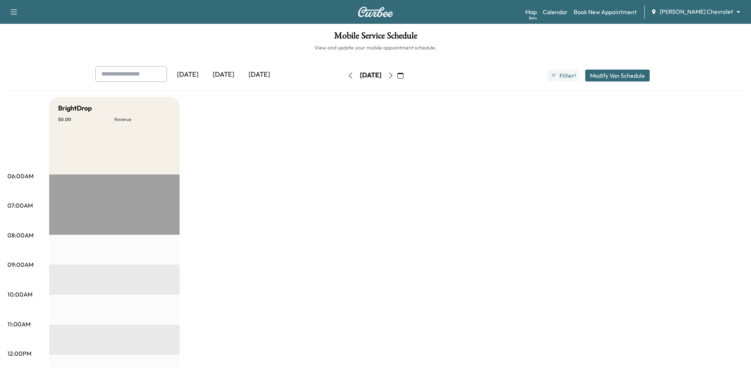 The height and width of the screenshot is (368, 751). I want to click on div: Beta, so click(533, 18).